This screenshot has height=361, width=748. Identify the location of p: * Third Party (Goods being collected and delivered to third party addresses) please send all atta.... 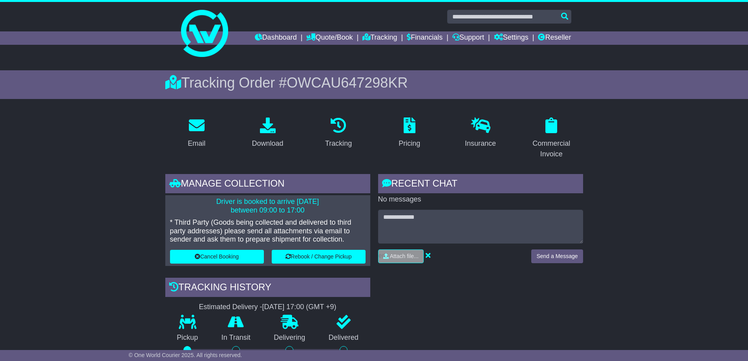
(268, 231).